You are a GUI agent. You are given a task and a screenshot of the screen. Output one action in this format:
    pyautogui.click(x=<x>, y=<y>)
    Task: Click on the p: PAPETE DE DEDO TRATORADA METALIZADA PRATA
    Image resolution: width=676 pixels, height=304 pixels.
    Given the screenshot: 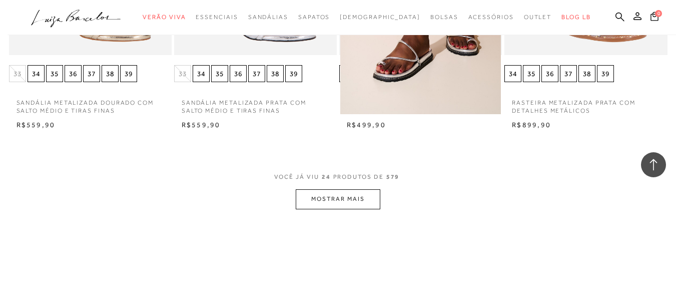 What is the action you would take?
    pyautogui.click(x=420, y=104)
    